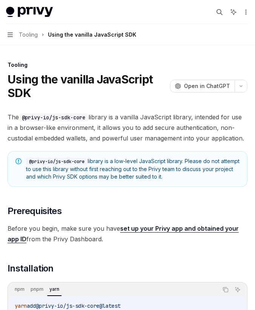  I want to click on button: Ask AI, so click(237, 289).